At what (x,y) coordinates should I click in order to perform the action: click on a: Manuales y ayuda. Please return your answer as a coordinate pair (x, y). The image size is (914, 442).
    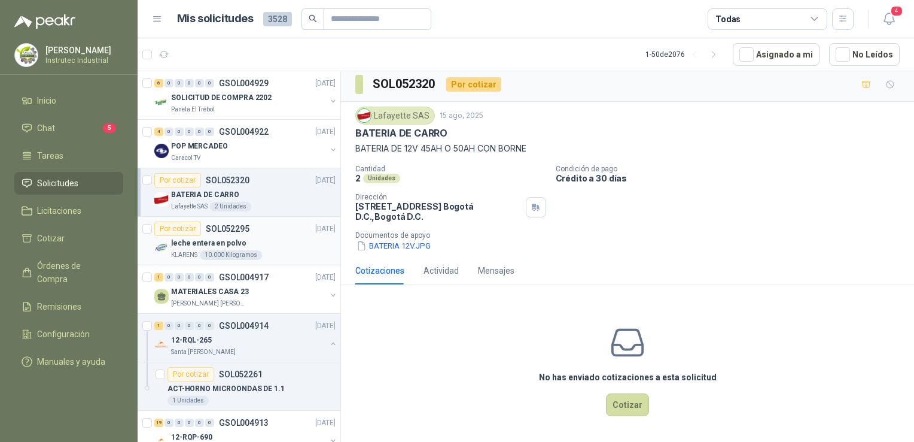
    Looking at the image, I should click on (69, 361).